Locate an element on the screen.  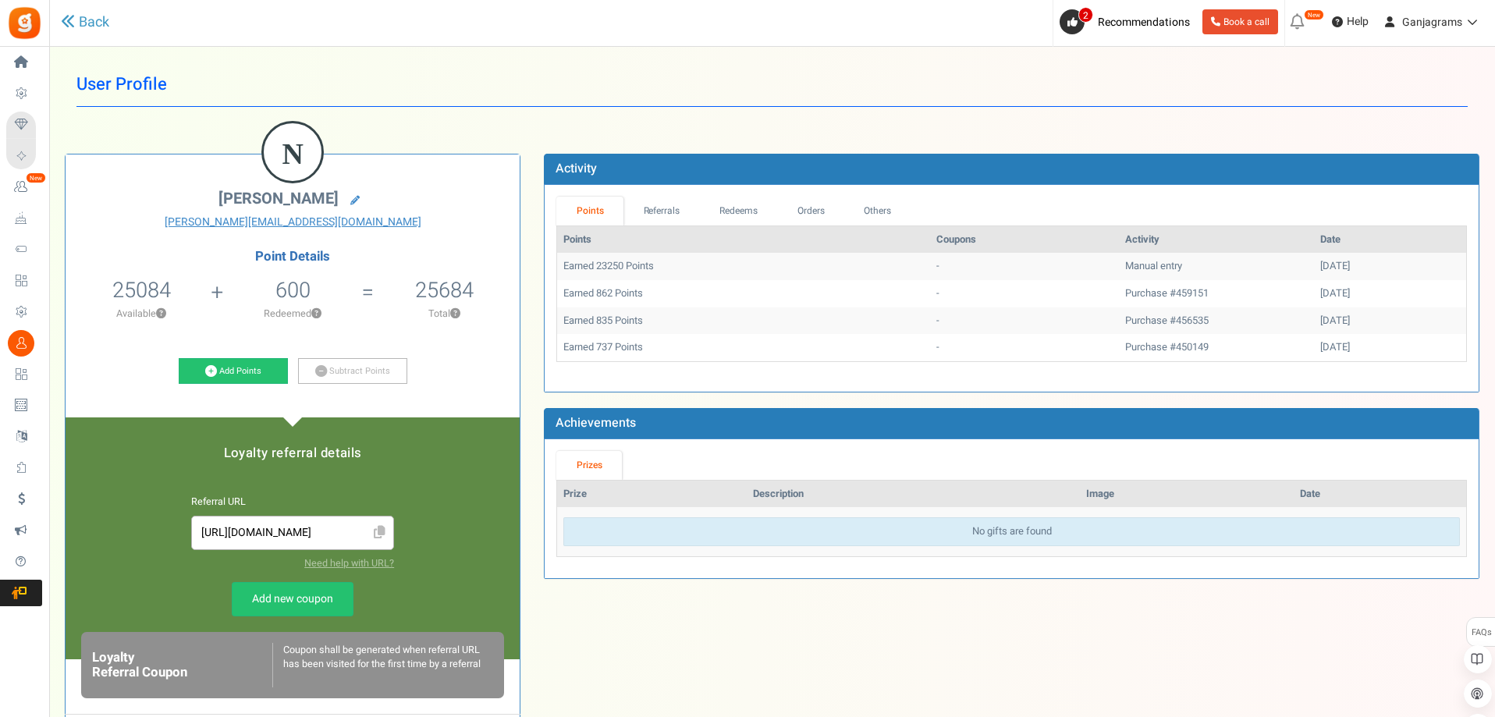
span: Recommendations is located at coordinates (1144, 22).